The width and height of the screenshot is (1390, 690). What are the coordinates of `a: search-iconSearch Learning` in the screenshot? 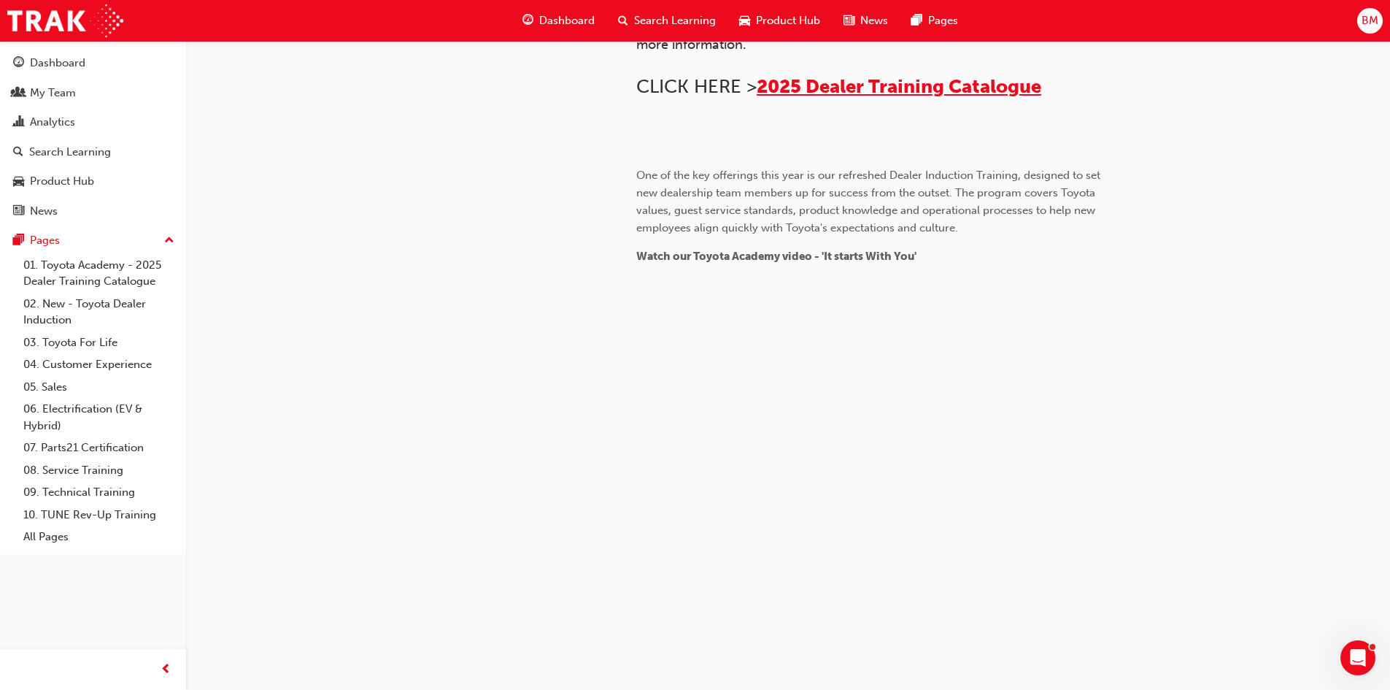 It's located at (667, 20).